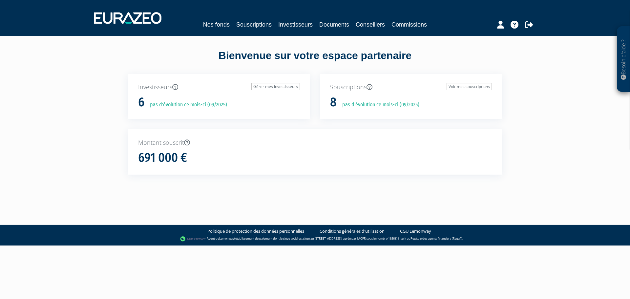  What do you see at coordinates (141, 102) in the screenshot?
I see `h1: 6` at bounding box center [141, 102].